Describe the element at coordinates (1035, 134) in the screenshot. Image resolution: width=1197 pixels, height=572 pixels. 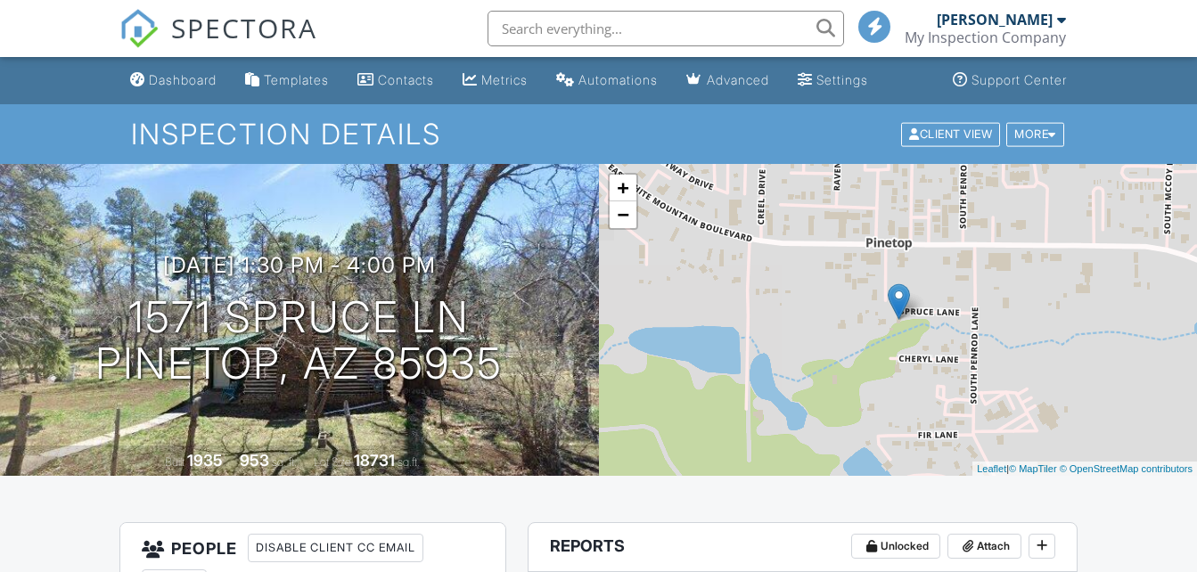
I see `div: More` at that location.